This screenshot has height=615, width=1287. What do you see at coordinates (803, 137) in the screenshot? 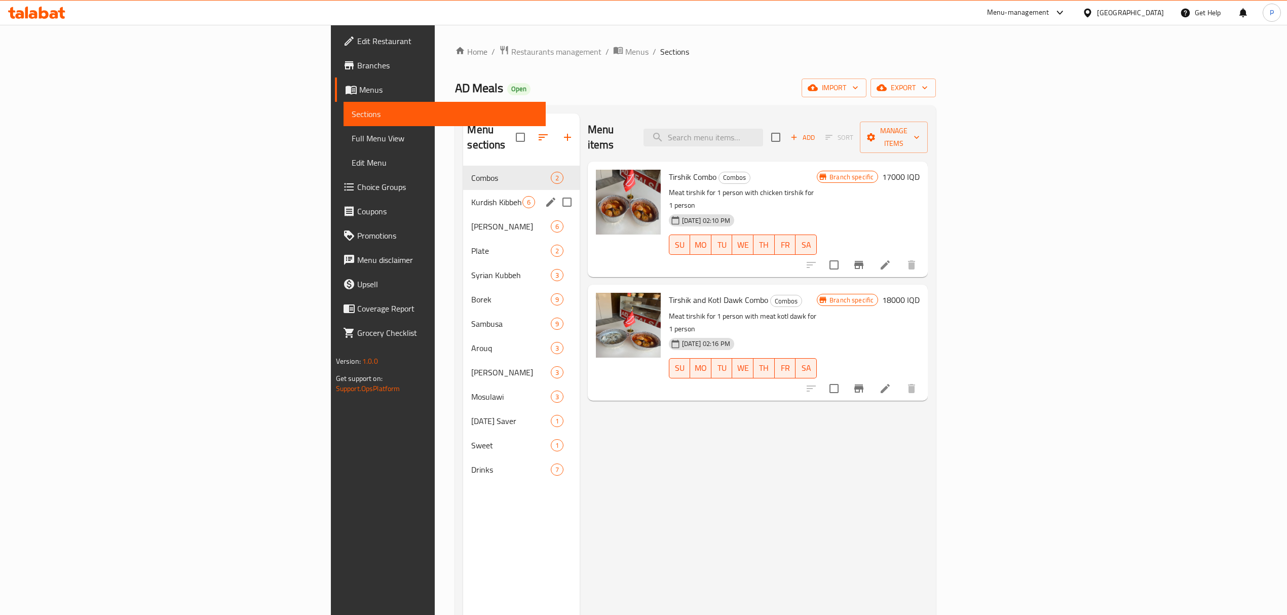
I see `span: Add item` at bounding box center [803, 137].